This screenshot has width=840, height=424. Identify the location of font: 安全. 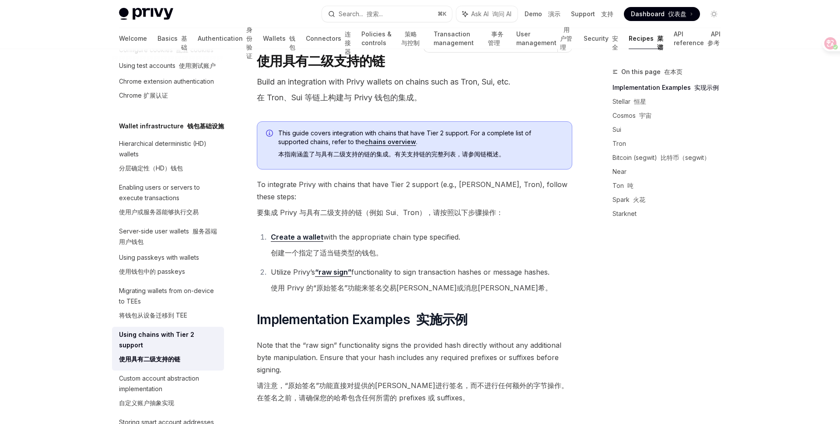
(615, 42).